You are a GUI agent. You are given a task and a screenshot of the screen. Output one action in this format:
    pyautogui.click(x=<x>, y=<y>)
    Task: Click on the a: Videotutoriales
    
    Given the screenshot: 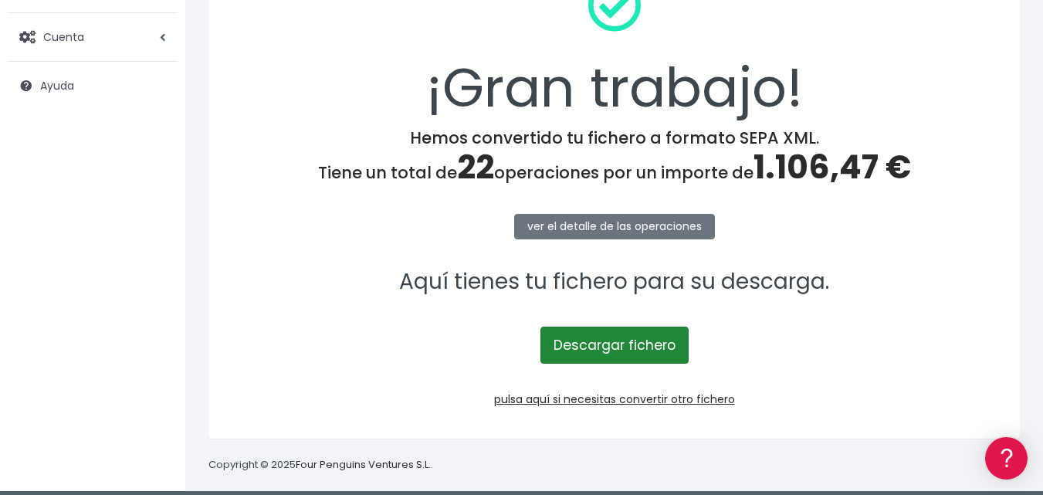 What is the action you would take?
    pyautogui.click(x=154, y=255)
    